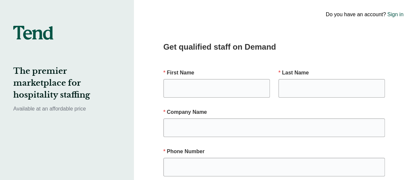 This screenshot has width=414, height=180. I want to click on h2: Get qualified staff on Demand, so click(274, 47).